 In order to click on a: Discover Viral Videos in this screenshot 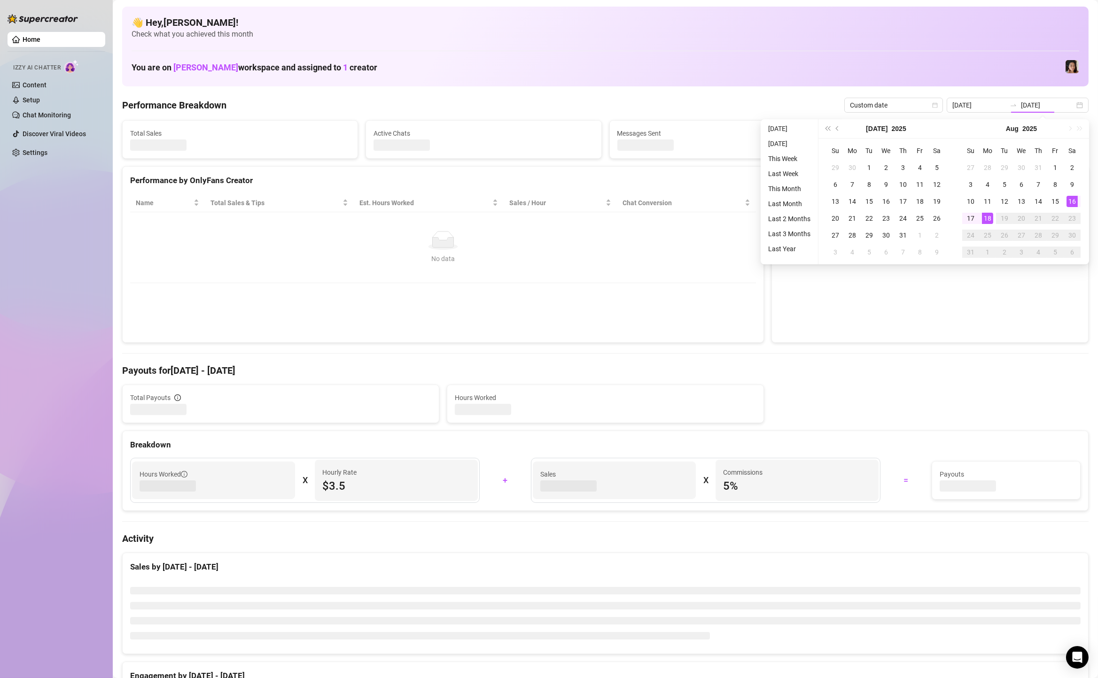, I will do `click(54, 134)`.